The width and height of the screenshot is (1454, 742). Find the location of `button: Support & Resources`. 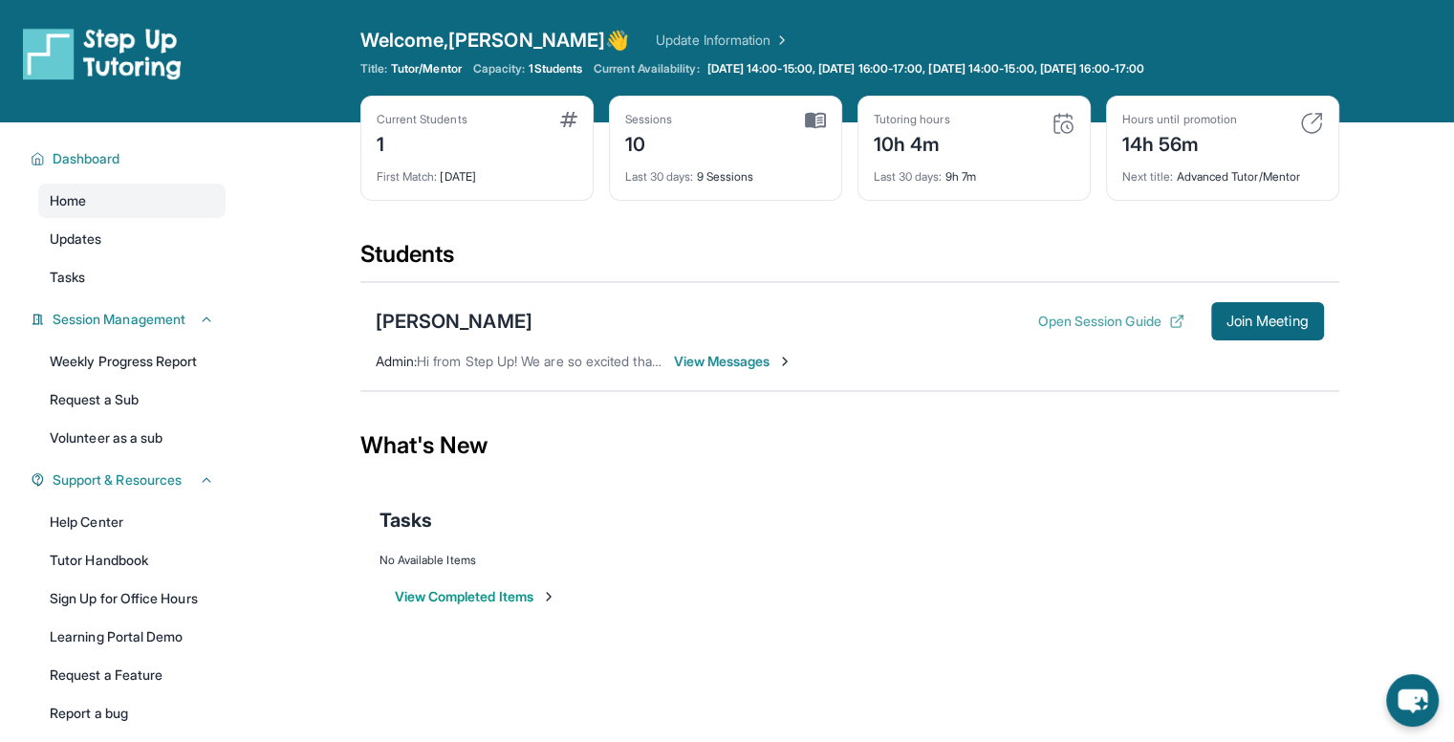

button: Support & Resources is located at coordinates (129, 480).